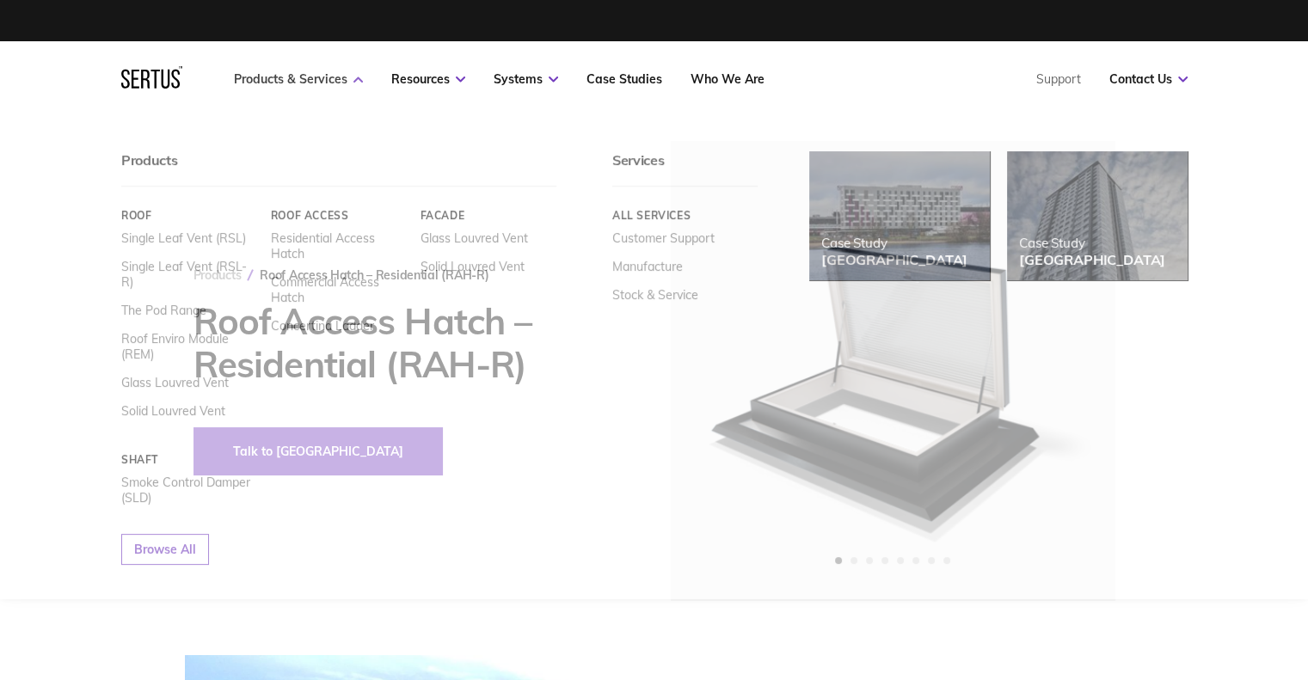  What do you see at coordinates (189, 215) in the screenshot?
I see `a: Roof` at bounding box center [189, 215].